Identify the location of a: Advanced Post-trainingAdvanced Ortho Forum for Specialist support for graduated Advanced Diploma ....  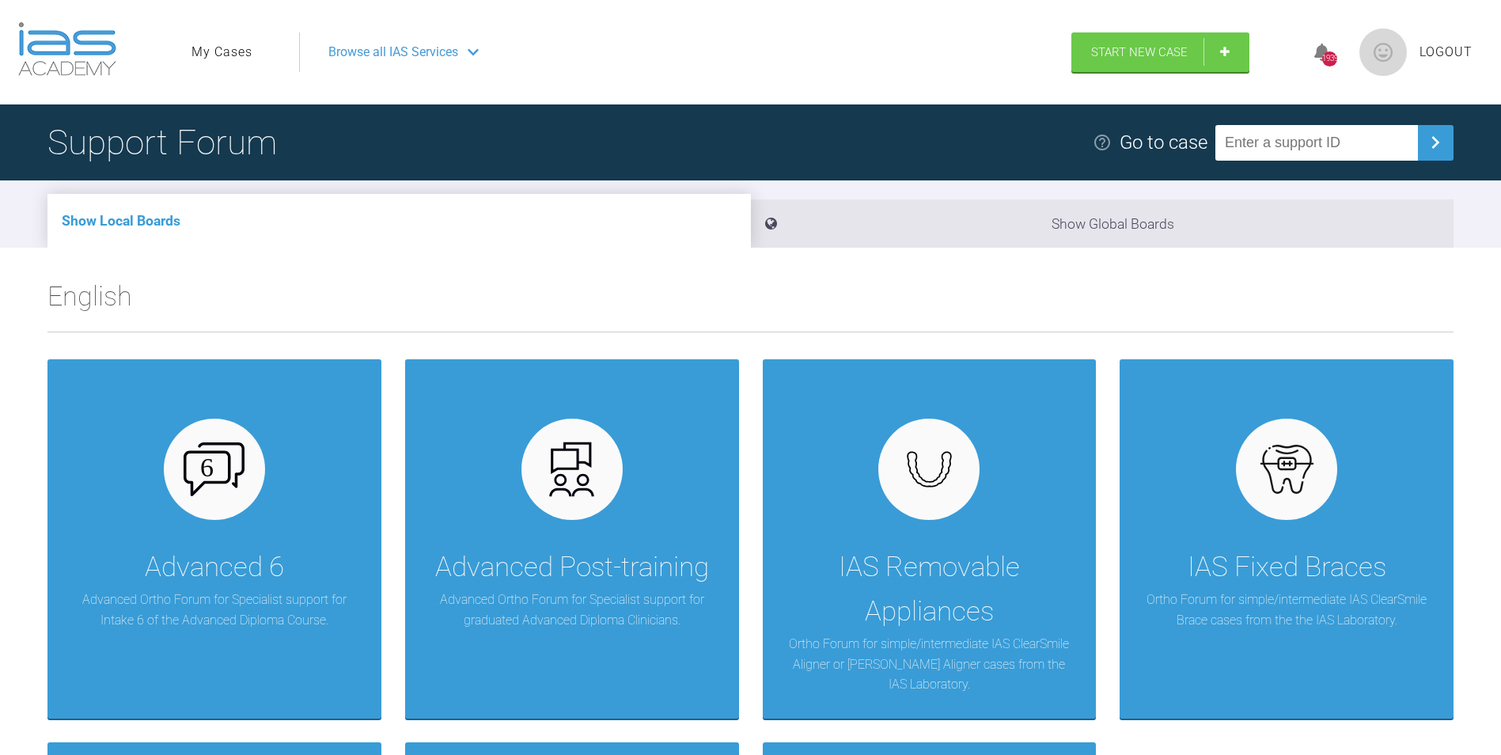
(572, 539).